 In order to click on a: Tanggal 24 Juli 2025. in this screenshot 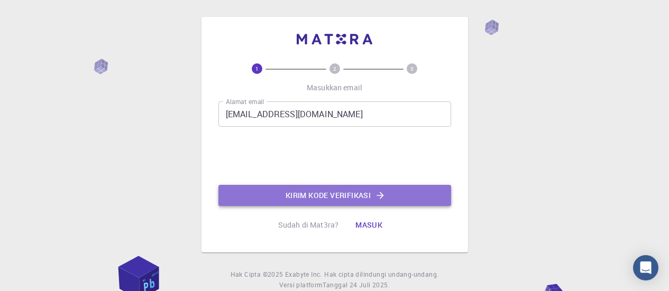, I will do `click(356, 285)`.